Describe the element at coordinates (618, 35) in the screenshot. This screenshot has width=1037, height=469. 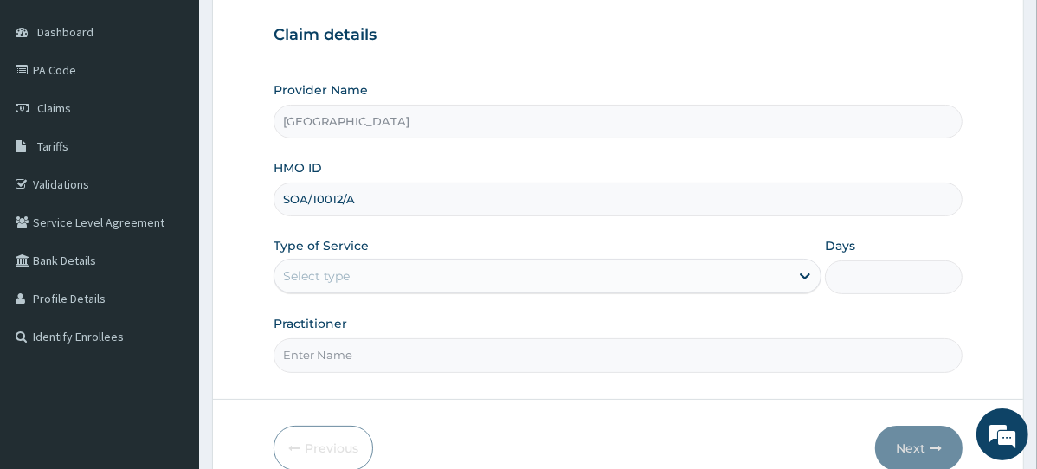
I see `h3: Claim details` at that location.